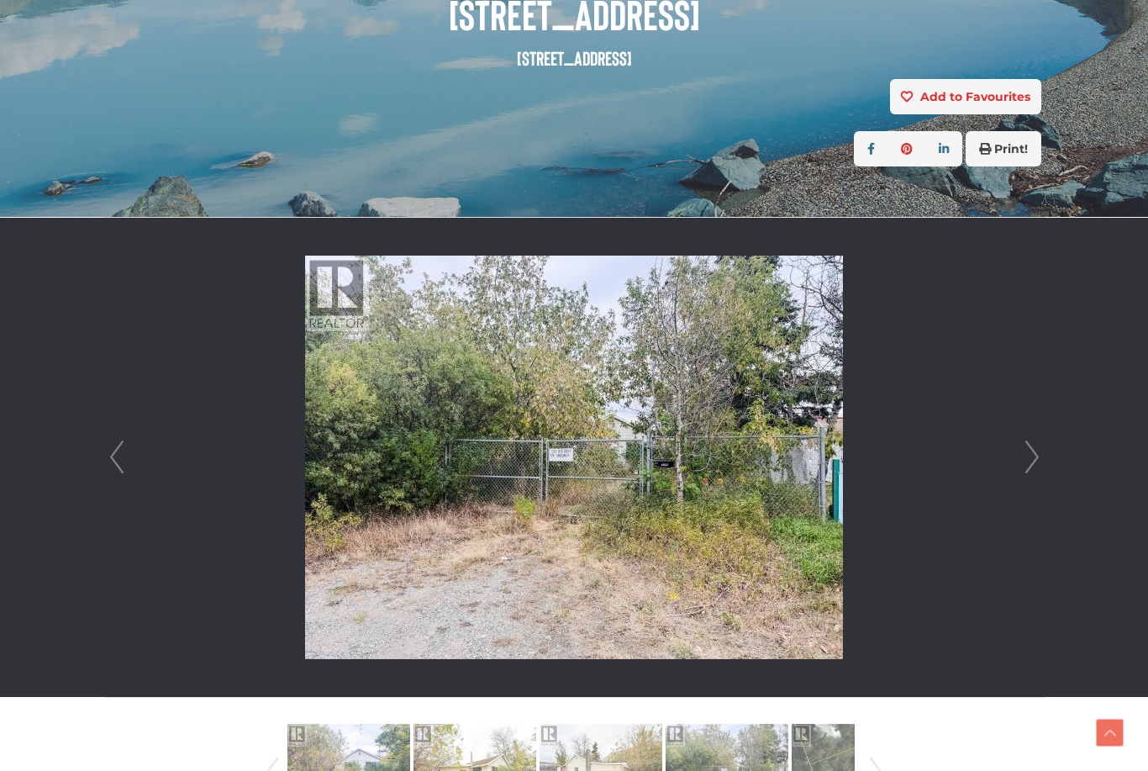 The height and width of the screenshot is (771, 1148). What do you see at coordinates (966, 97) in the screenshot?
I see `button: Add to Favourites` at bounding box center [966, 97].